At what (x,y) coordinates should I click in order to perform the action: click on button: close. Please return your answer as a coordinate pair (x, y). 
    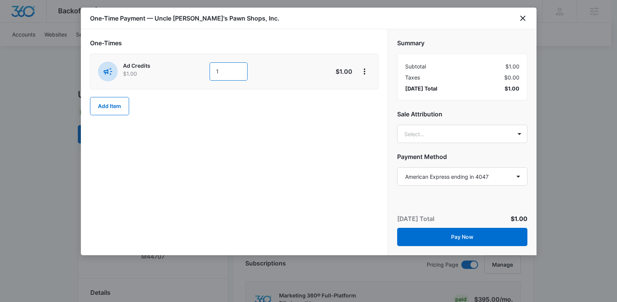
    Looking at the image, I should click on (523, 18).